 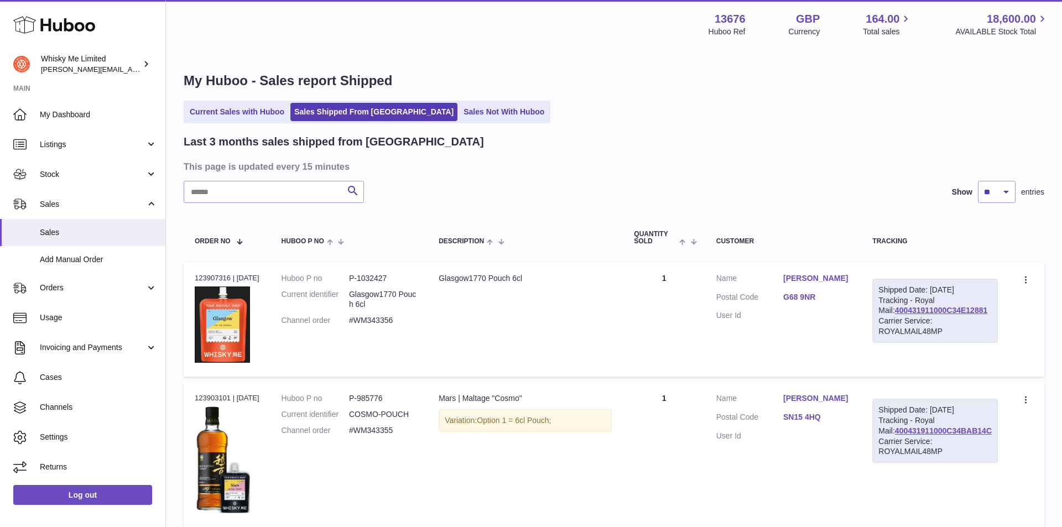 I want to click on span: Settings, so click(x=98, y=437).